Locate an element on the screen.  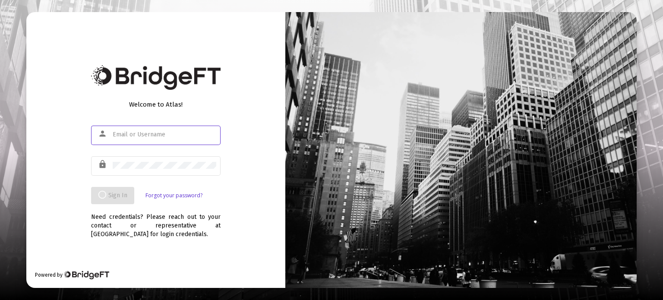
button: Sign In is located at coordinates (113, 196).